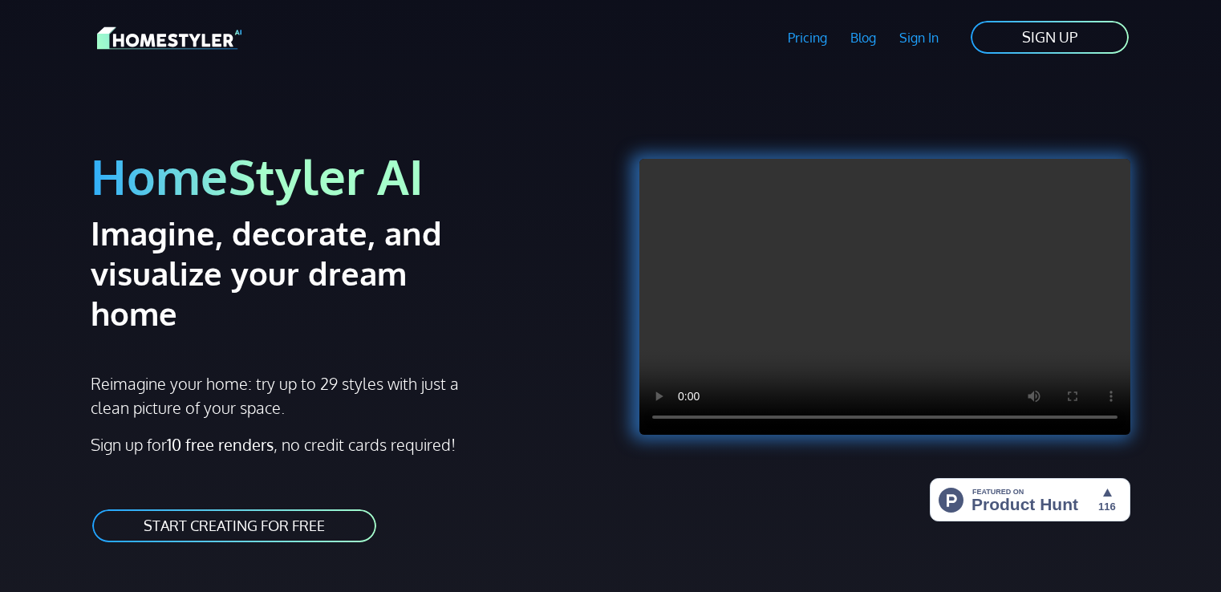  I want to click on p: Sign up for , no credit cards required!, so click(346, 444).